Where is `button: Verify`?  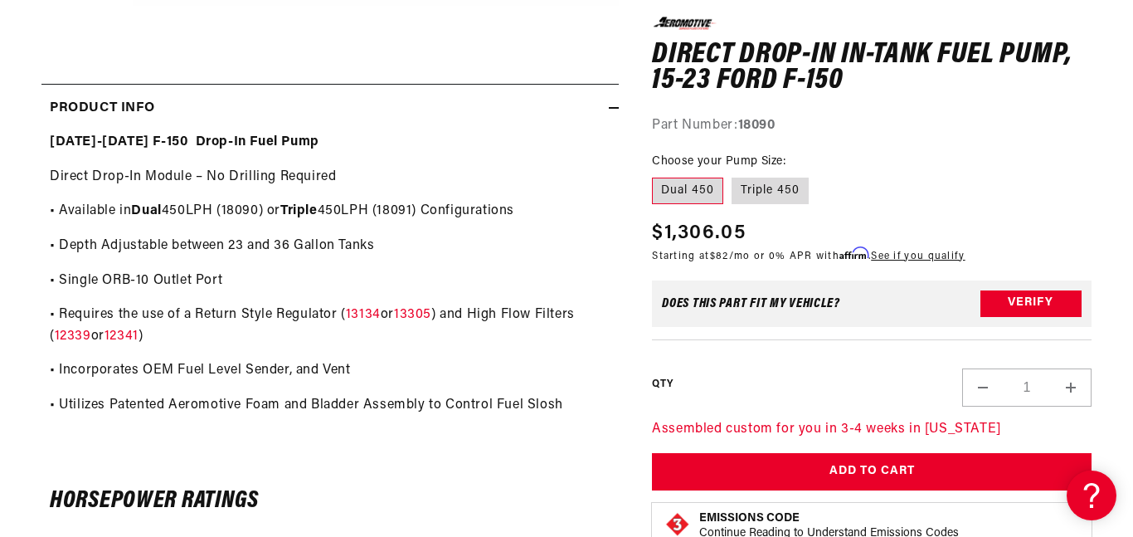
button: Verify is located at coordinates (1031, 303).